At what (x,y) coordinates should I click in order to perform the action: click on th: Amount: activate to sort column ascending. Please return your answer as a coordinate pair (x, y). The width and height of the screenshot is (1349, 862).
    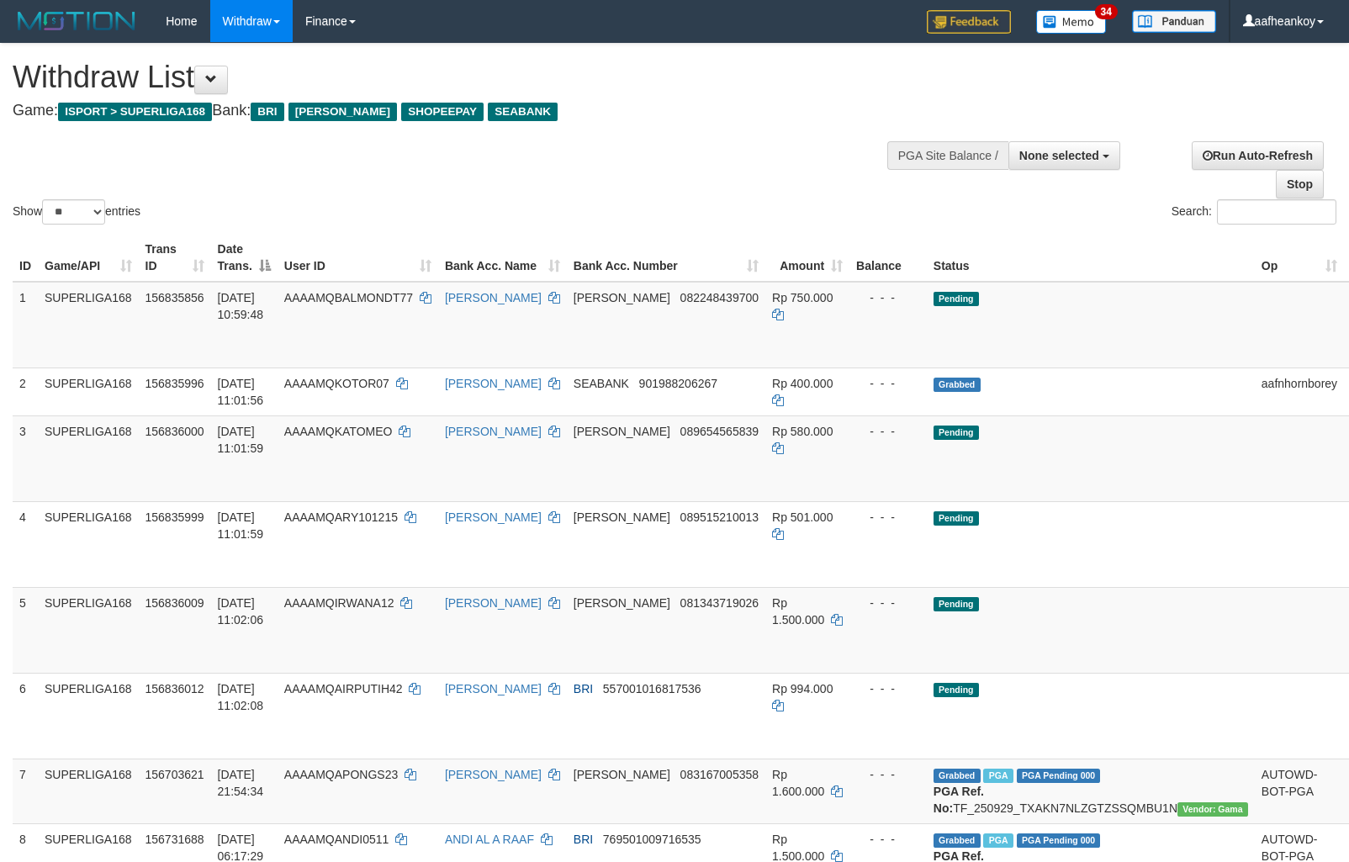
    Looking at the image, I should click on (807, 257).